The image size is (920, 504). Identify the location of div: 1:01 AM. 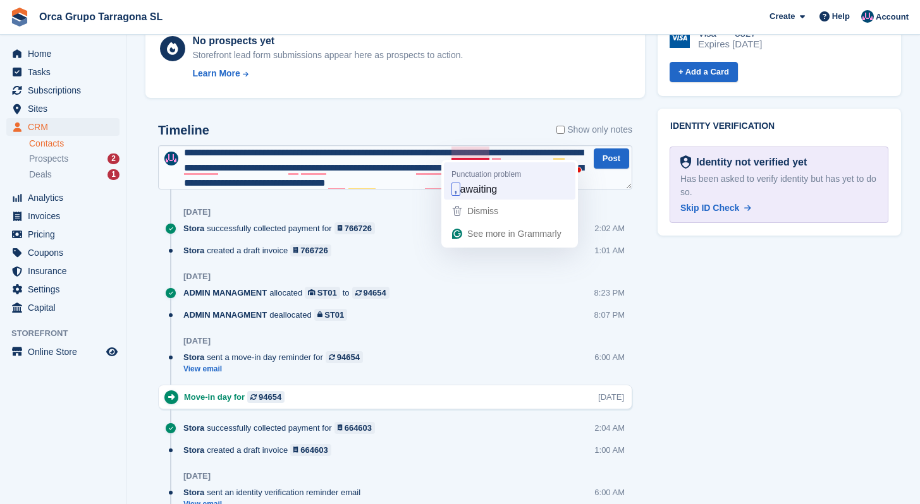
(609, 250).